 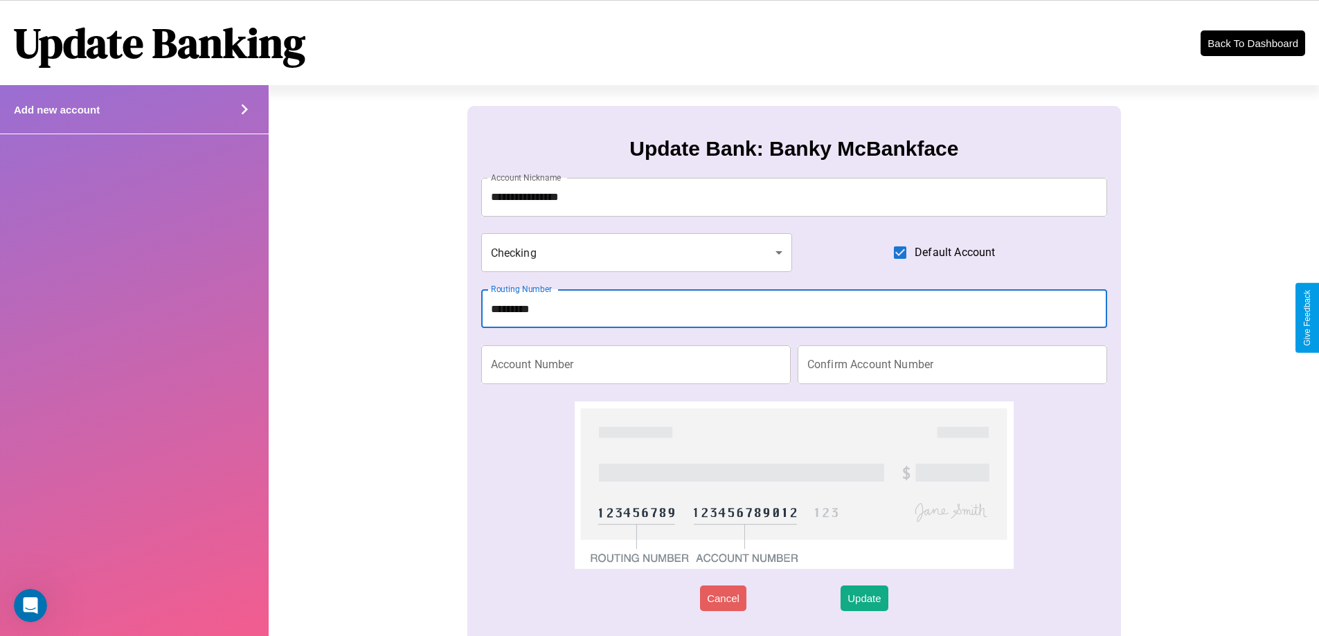 What do you see at coordinates (57, 109) in the screenshot?
I see `h4: Add new account` at bounding box center [57, 109].